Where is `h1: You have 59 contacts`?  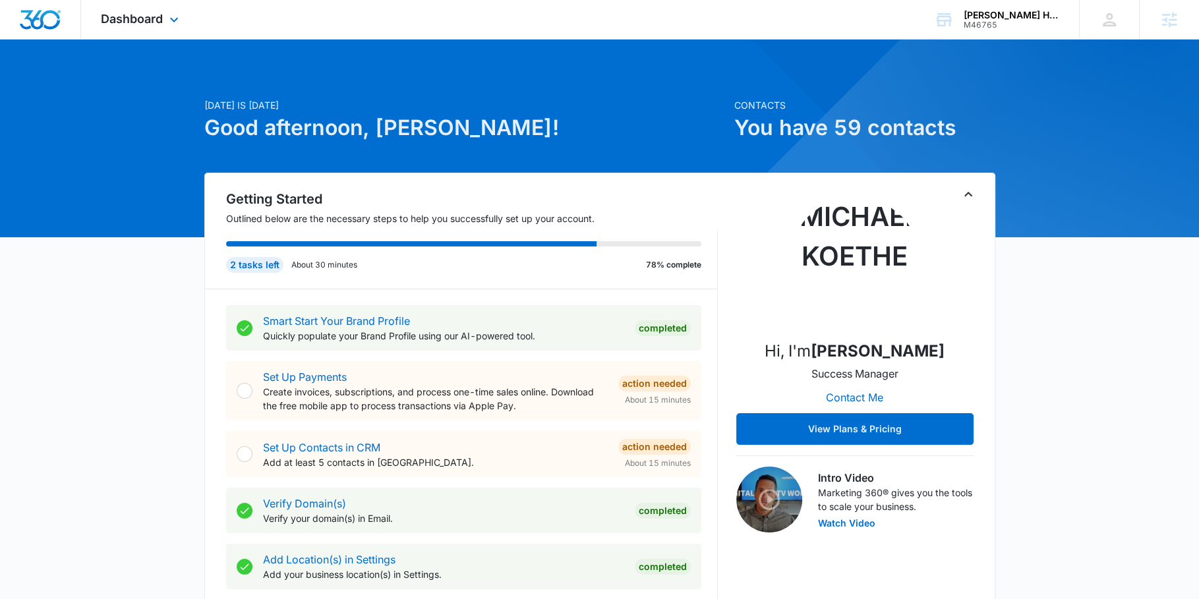
h1: You have 59 contacts is located at coordinates (864, 128).